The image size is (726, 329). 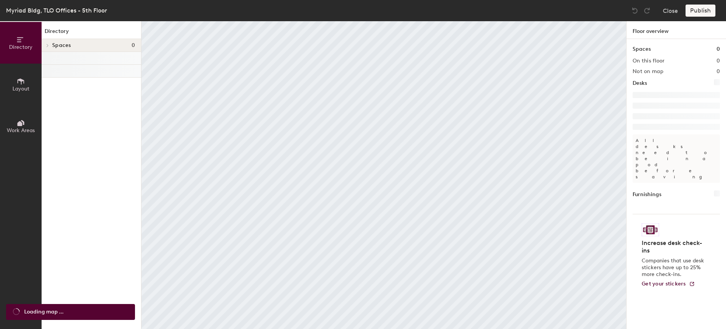 What do you see at coordinates (674, 267) in the screenshot?
I see `p: Companies that use desk stickers have up to 25% more check-ins.` at bounding box center [674, 267].